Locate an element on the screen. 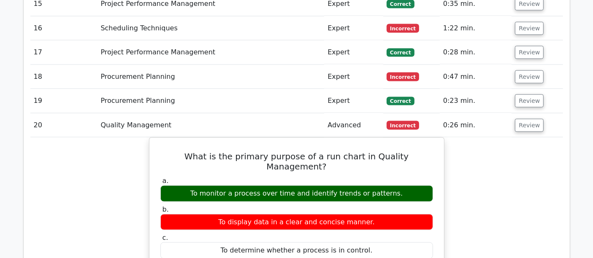 The image size is (593, 258). td: 17 is located at coordinates (64, 52).